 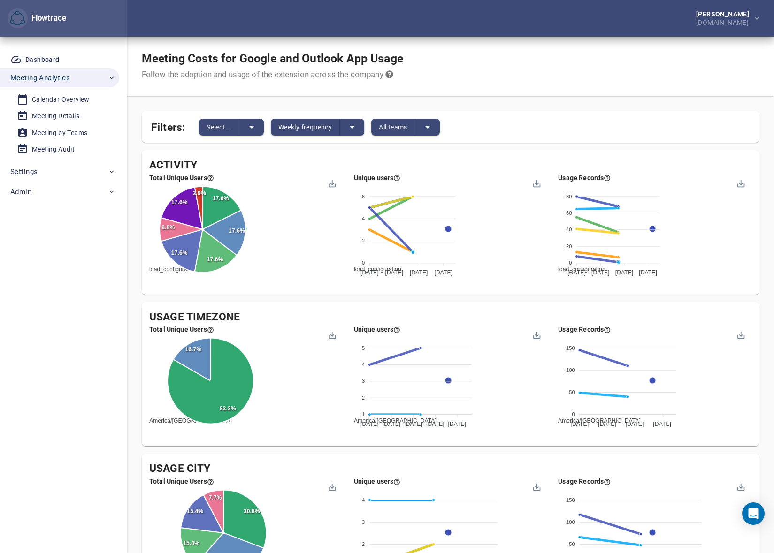 What do you see at coordinates (305, 127) in the screenshot?
I see `span: Weekly frequency` at bounding box center [305, 127].